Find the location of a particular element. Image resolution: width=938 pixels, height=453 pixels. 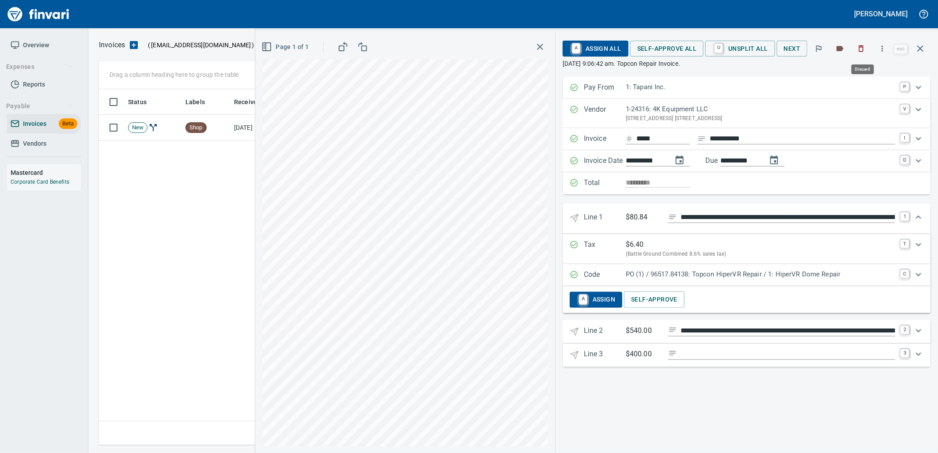

button: Labels is located at coordinates (840, 49).